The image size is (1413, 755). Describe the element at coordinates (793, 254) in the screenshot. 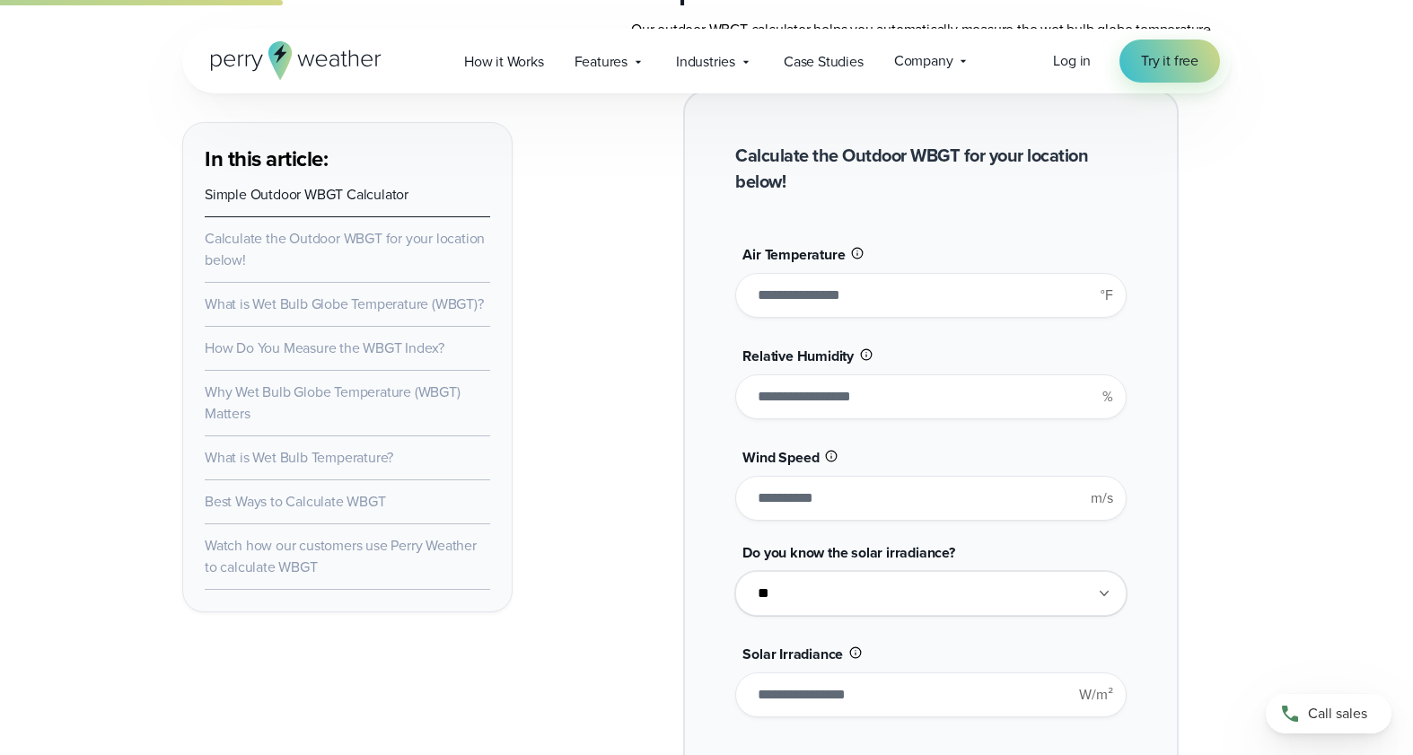

I see `span: Air Temperature` at that location.